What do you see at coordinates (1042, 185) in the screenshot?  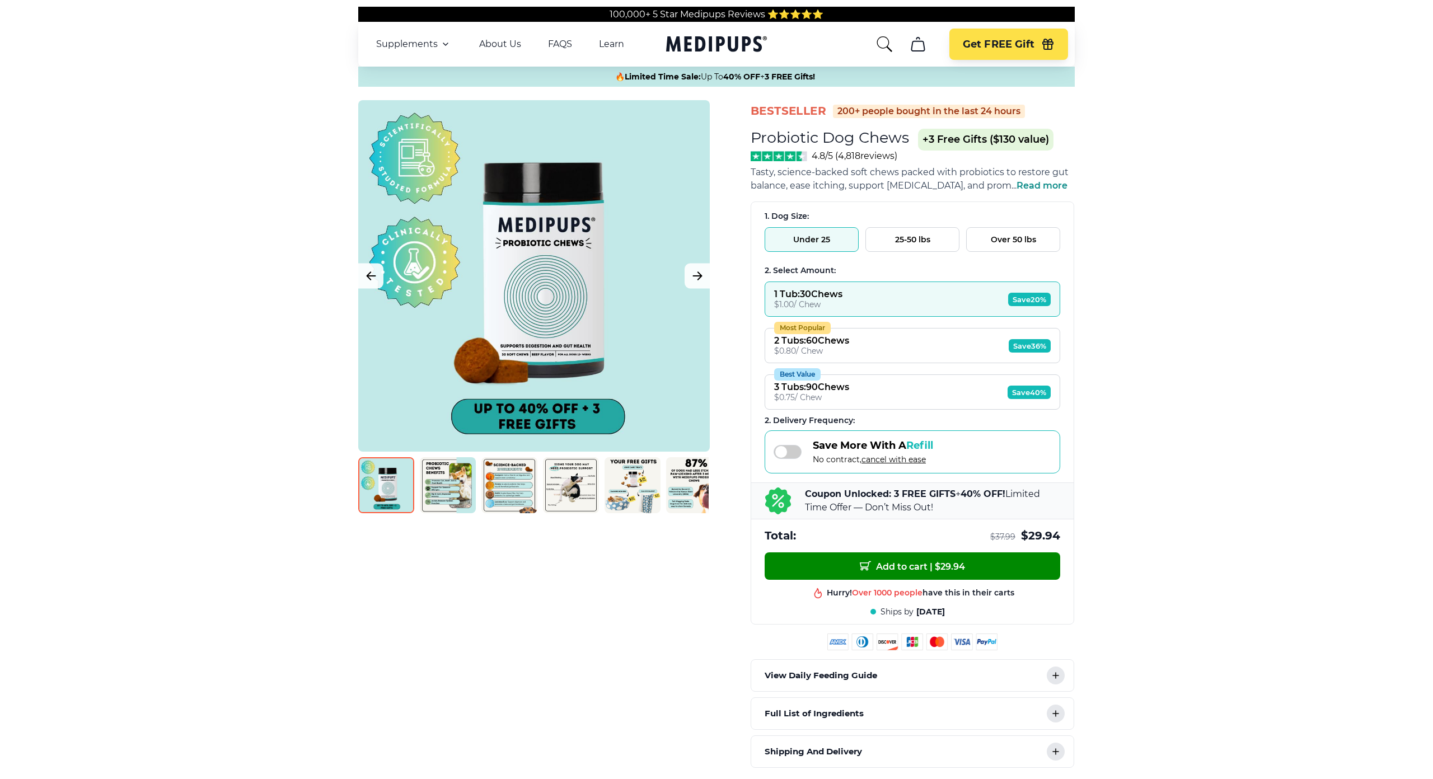 I see `span: Read more` at bounding box center [1042, 185].